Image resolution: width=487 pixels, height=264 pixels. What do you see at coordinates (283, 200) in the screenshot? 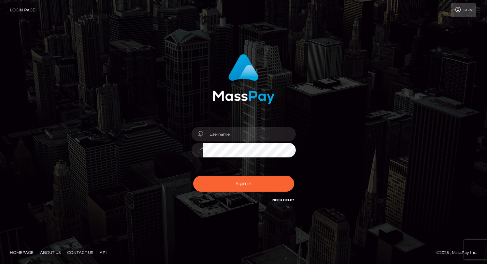
I see `a: Need Help?` at bounding box center [283, 200].